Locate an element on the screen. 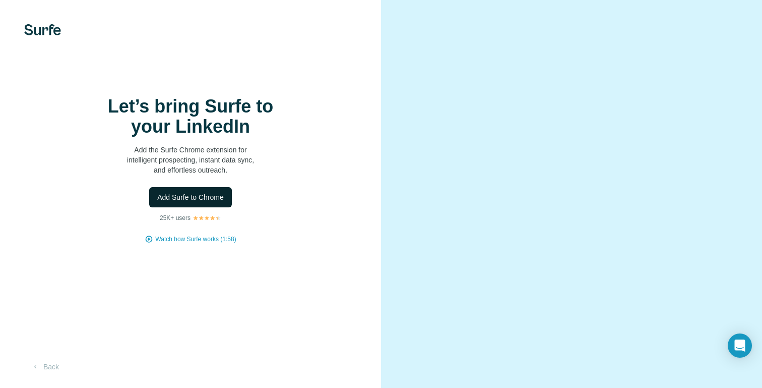 The image size is (762, 388). img: Rating Stars is located at coordinates (207, 218).